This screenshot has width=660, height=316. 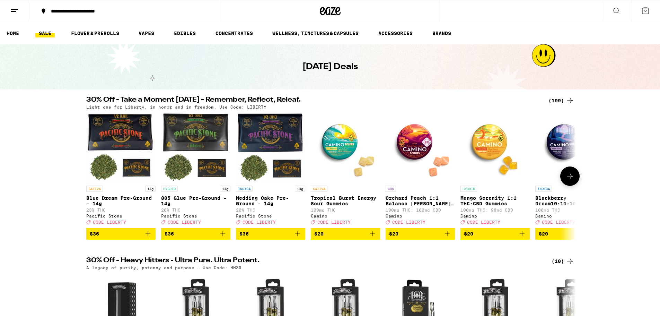 I want to click on div: (10), so click(x=563, y=261).